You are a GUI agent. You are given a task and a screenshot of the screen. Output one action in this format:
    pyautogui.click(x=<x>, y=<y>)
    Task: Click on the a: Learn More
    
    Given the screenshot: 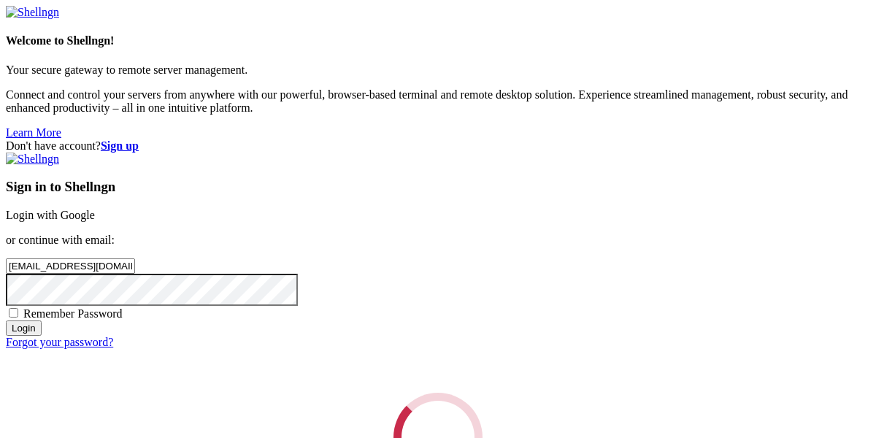 What is the action you would take?
    pyautogui.click(x=34, y=132)
    